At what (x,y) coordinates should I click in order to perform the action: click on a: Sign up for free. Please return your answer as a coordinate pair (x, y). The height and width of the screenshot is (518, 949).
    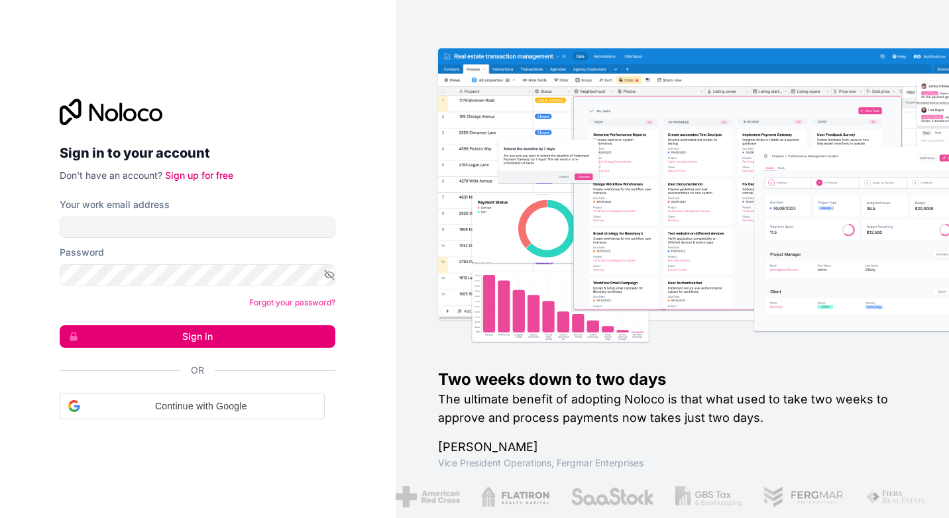
    Looking at the image, I should click on (199, 175).